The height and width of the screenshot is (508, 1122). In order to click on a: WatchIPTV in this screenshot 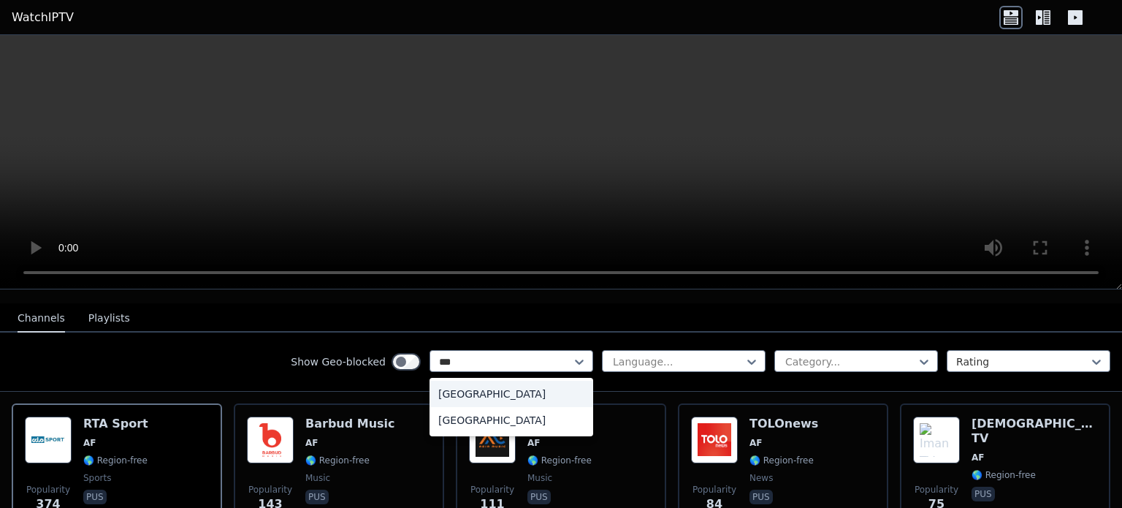, I will do `click(42, 18)`.